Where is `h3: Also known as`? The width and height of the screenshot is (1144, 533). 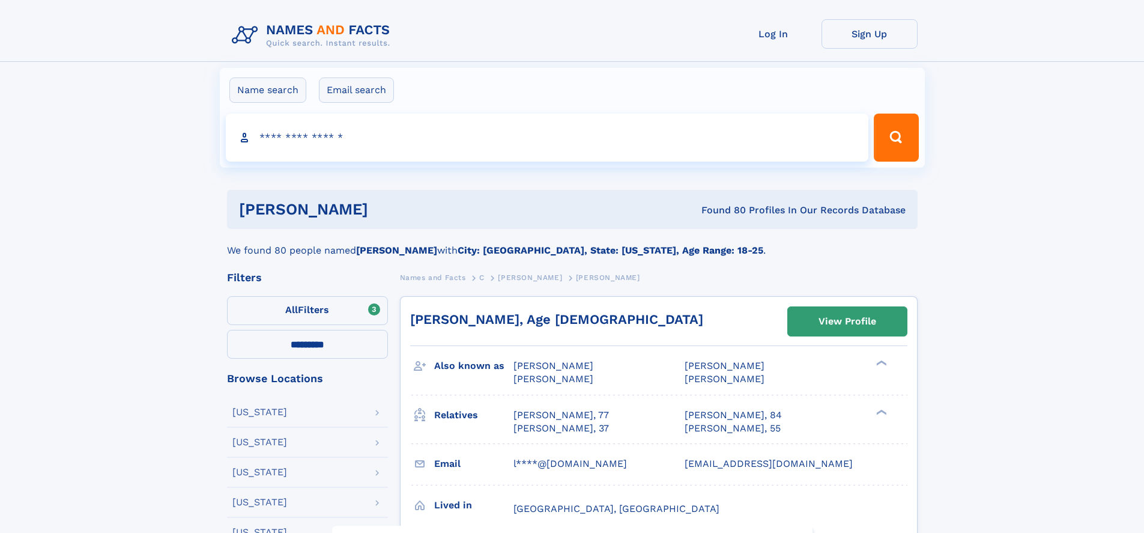
h3: Also known as is located at coordinates (474, 366).